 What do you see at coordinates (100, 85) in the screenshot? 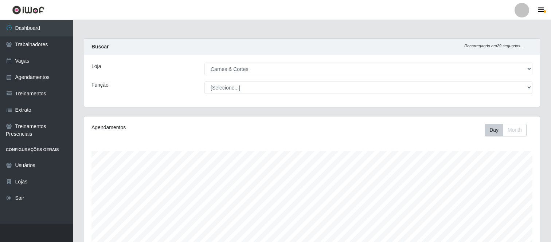
I see `label: Função` at bounding box center [100, 85].